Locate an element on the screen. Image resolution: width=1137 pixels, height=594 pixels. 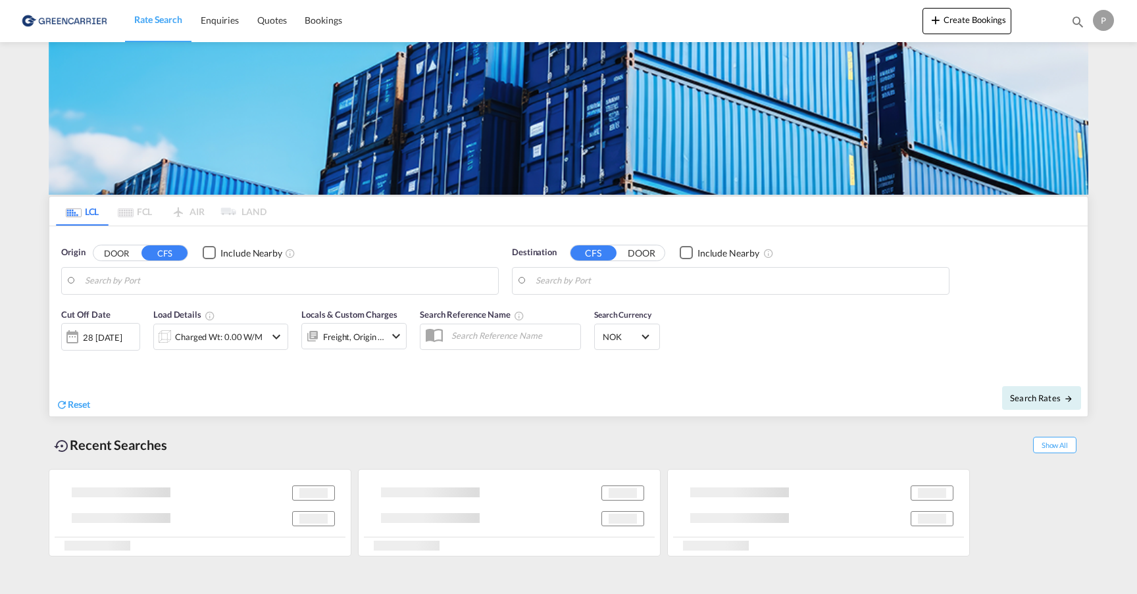
span: Cut Off Date is located at coordinates (86, 315).